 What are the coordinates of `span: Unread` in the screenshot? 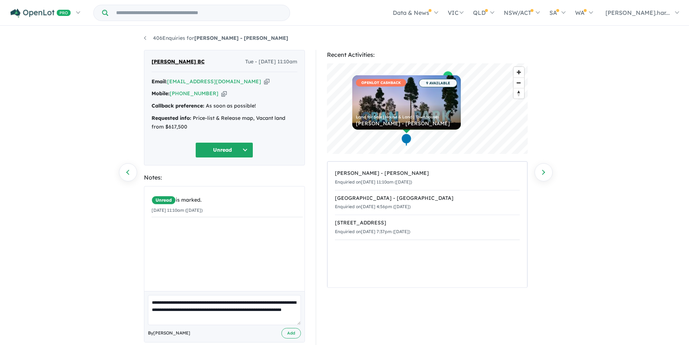 It's located at (163, 200).